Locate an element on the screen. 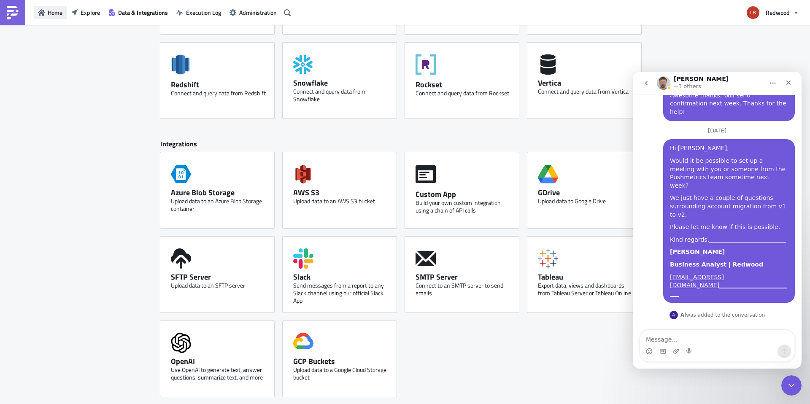 Image resolution: width=810 pixels, height=404 pixels. div: Connect and query data from Vertica is located at coordinates (587, 92).